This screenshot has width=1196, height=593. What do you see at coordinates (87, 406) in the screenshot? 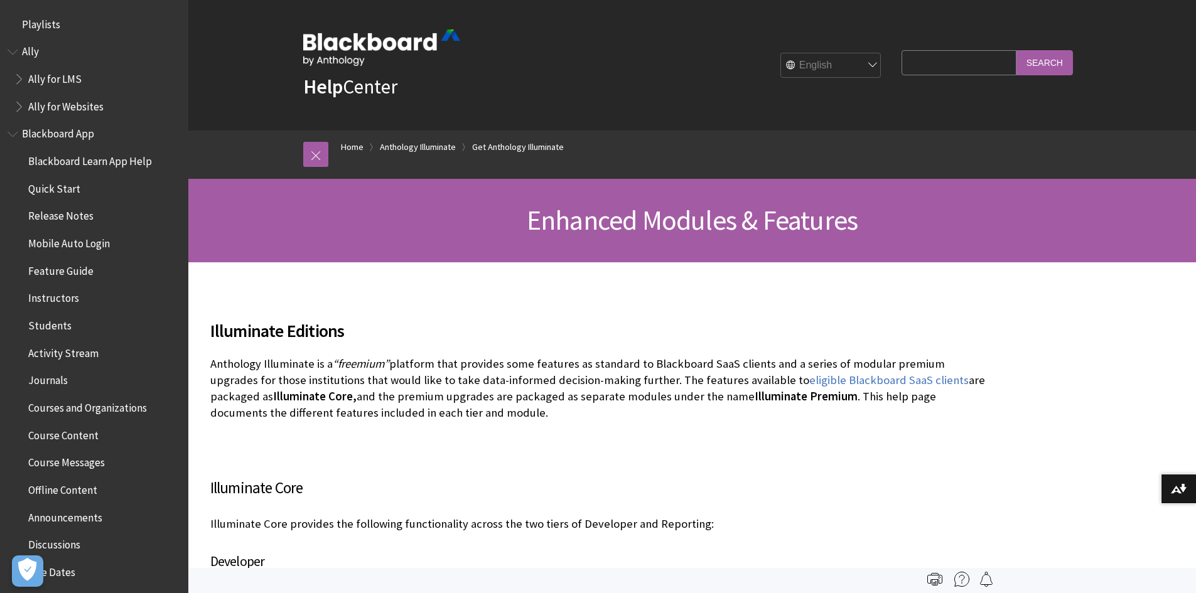
I see `span: Courses and Organizations` at bounding box center [87, 406].